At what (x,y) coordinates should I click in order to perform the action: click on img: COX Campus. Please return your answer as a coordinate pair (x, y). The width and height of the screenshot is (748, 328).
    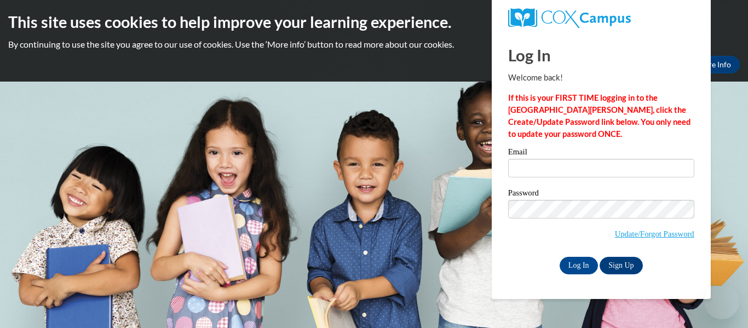
    Looking at the image, I should click on (570, 18).